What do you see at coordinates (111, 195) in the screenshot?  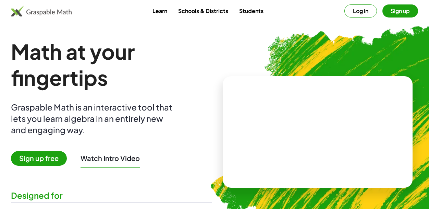 I see `div: Designed for` at bounding box center [111, 195].